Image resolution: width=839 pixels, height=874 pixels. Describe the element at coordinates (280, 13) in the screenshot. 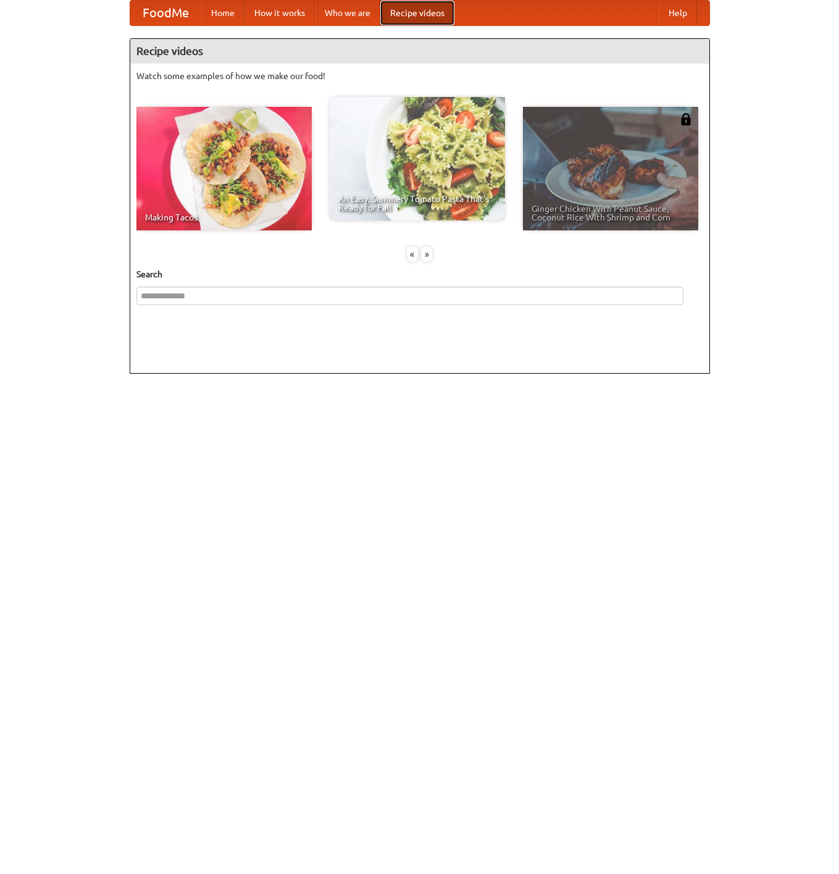

I see `a: How it works` at that location.